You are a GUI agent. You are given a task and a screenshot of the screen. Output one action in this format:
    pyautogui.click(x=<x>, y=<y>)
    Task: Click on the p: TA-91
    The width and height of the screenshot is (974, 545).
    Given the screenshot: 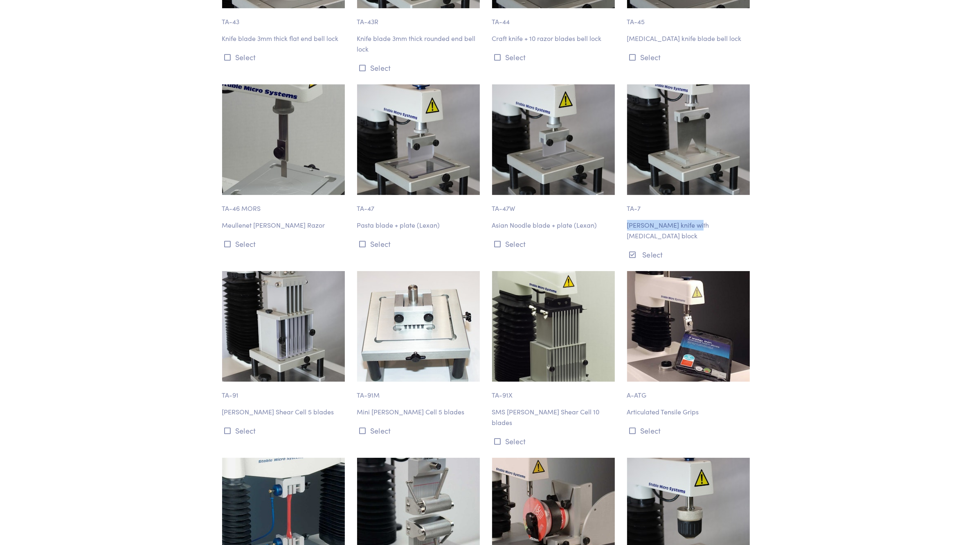 What is the action you would take?
    pyautogui.click(x=285, y=391)
    